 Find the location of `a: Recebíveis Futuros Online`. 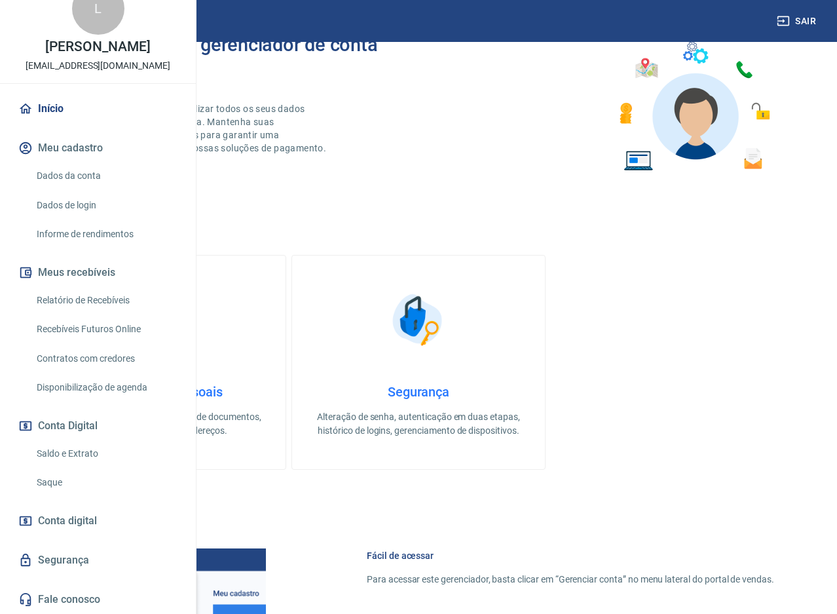

a: Recebíveis Futuros Online is located at coordinates (106, 329).